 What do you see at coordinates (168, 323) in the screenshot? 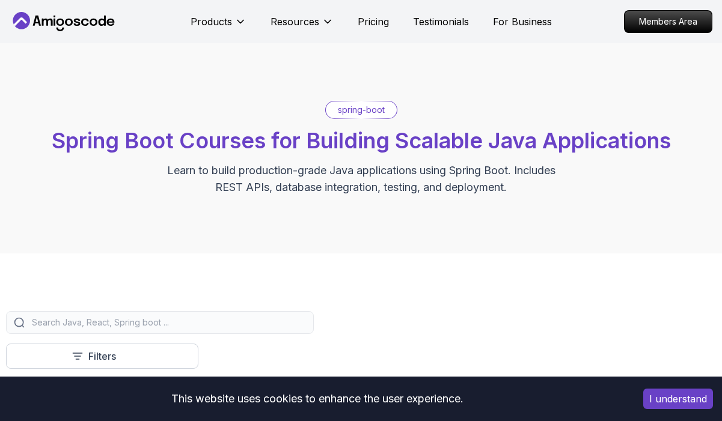
I see `input: Search Java, React, Spring boot ...` at bounding box center [168, 323].